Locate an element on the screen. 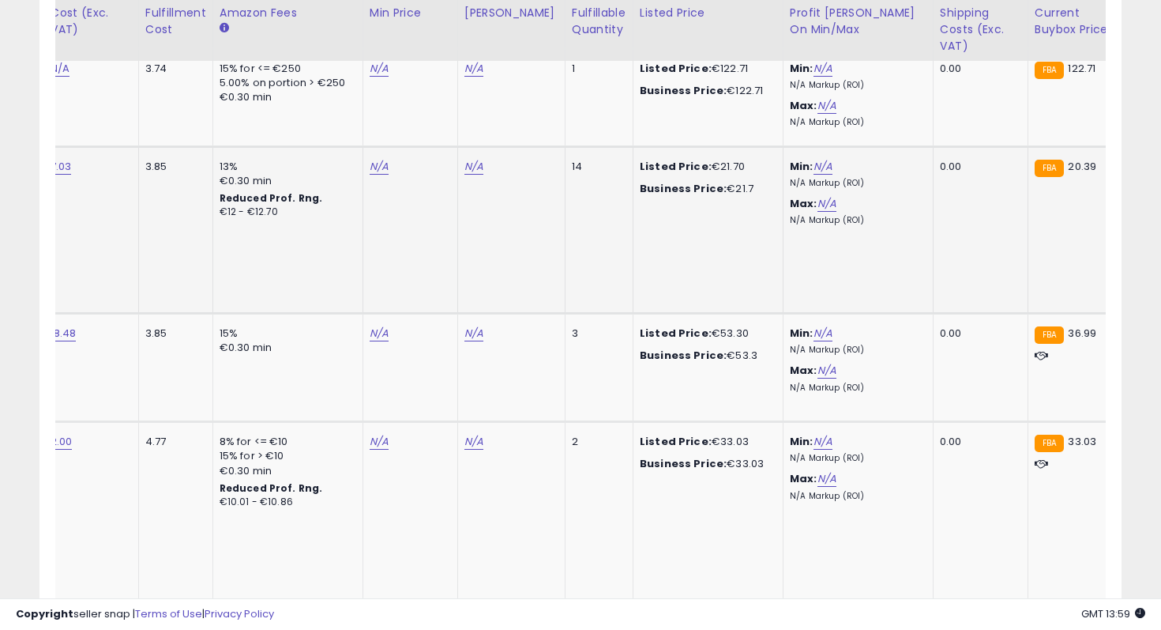 This screenshot has width=1161, height=630. span: 2025-08-18 13:59 GMT is located at coordinates (1113, 613).